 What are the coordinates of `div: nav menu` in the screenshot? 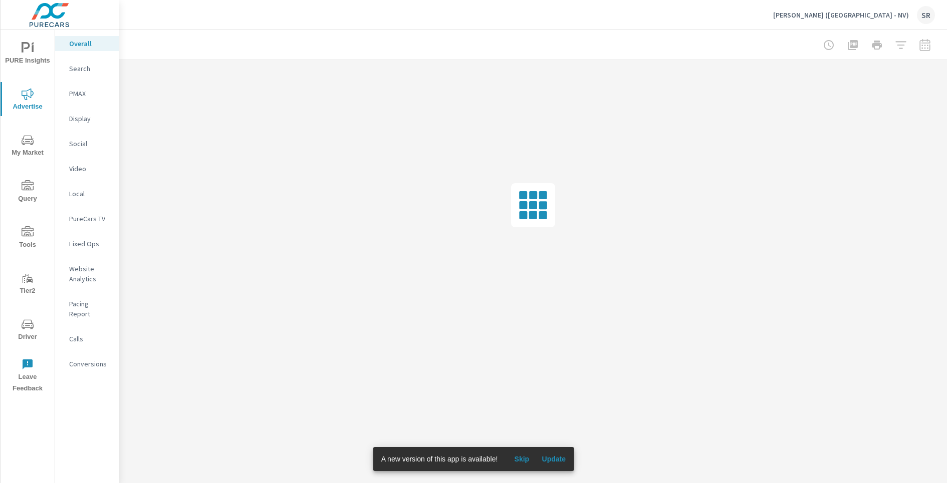 It's located at (28, 214).